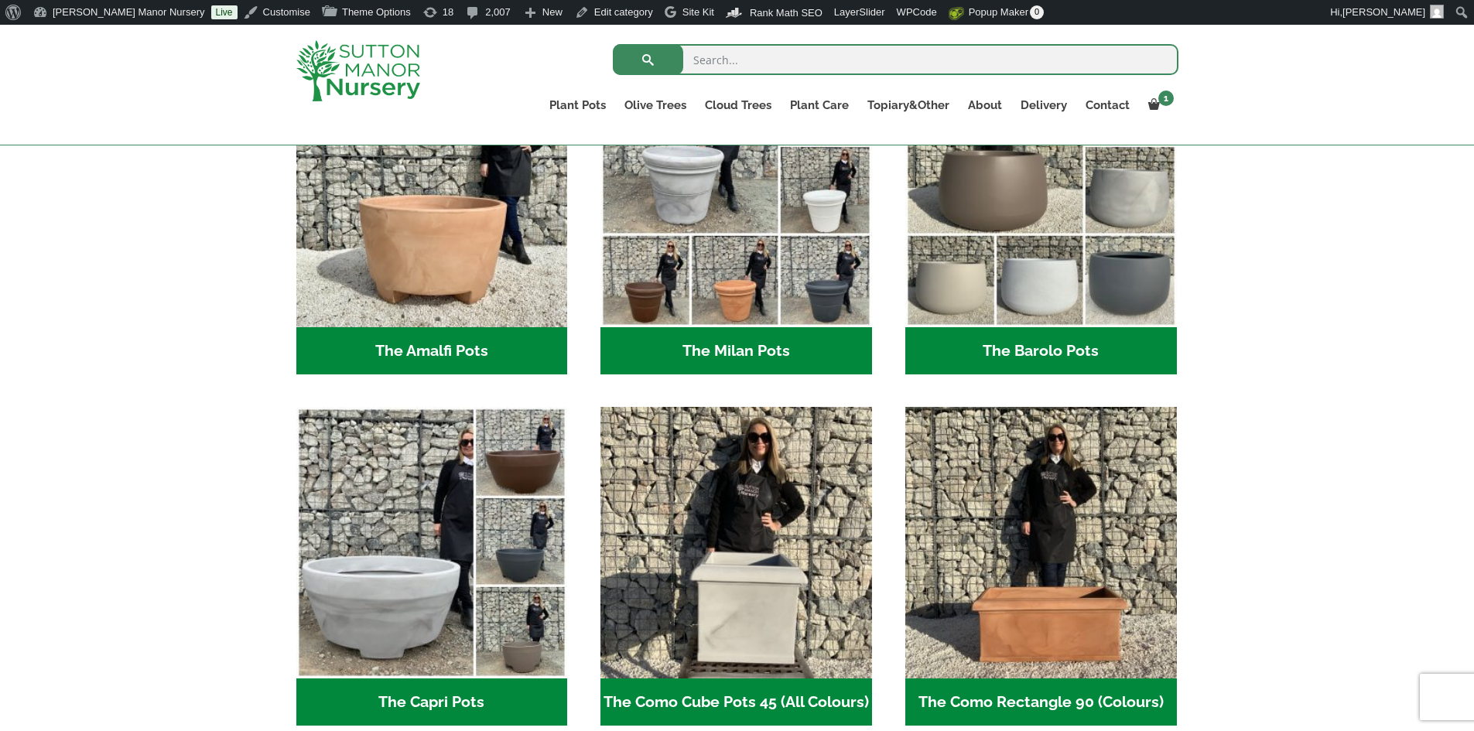 Image resolution: width=1474 pixels, height=731 pixels. Describe the element at coordinates (985, 105) in the screenshot. I see `a: About` at that location.